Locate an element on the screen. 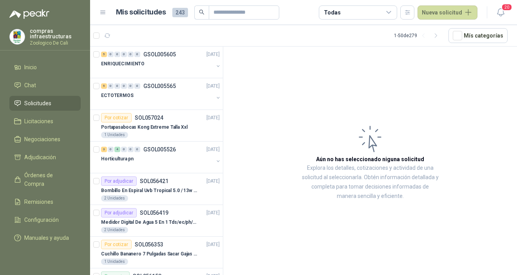 Image resolution: width=517 pixels, height=275 pixels. div: 4 is located at coordinates (117, 150).